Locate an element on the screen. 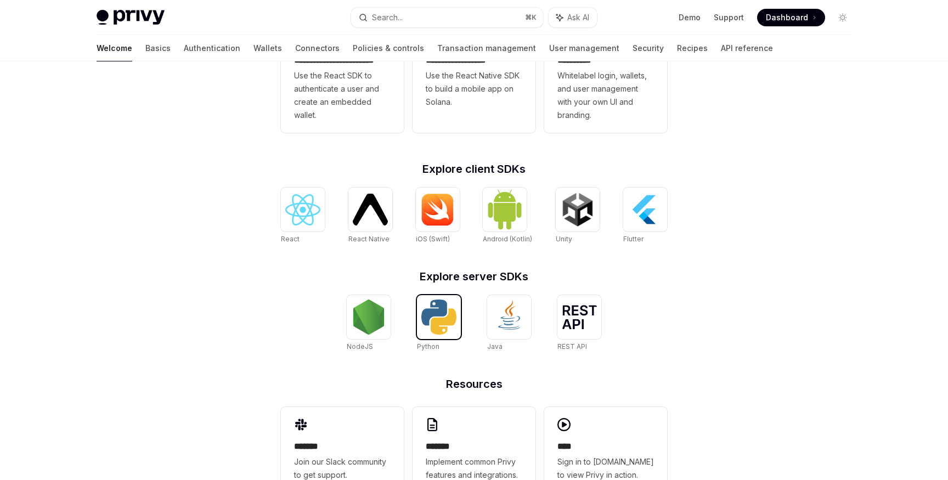  span: React Native is located at coordinates (369, 239).